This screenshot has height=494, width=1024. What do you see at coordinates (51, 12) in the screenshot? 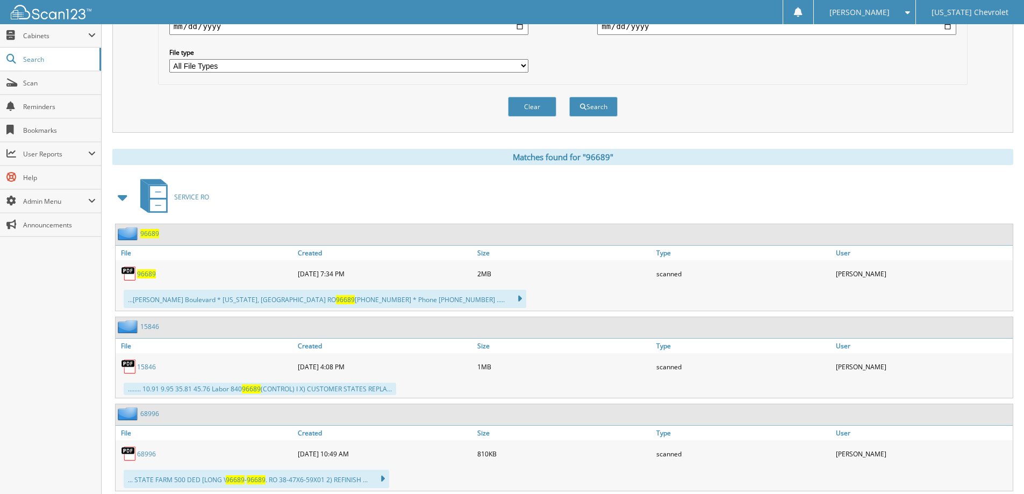
I see `img: scan123-logo-white.svg` at bounding box center [51, 12].